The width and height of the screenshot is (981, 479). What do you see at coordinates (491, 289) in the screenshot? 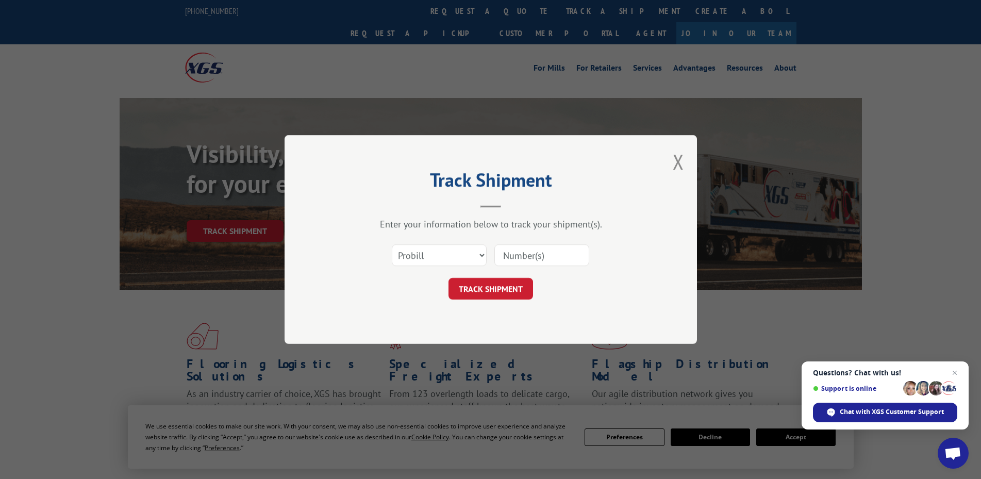
I see `button: TRACK SHIPMENT` at bounding box center [491, 289].